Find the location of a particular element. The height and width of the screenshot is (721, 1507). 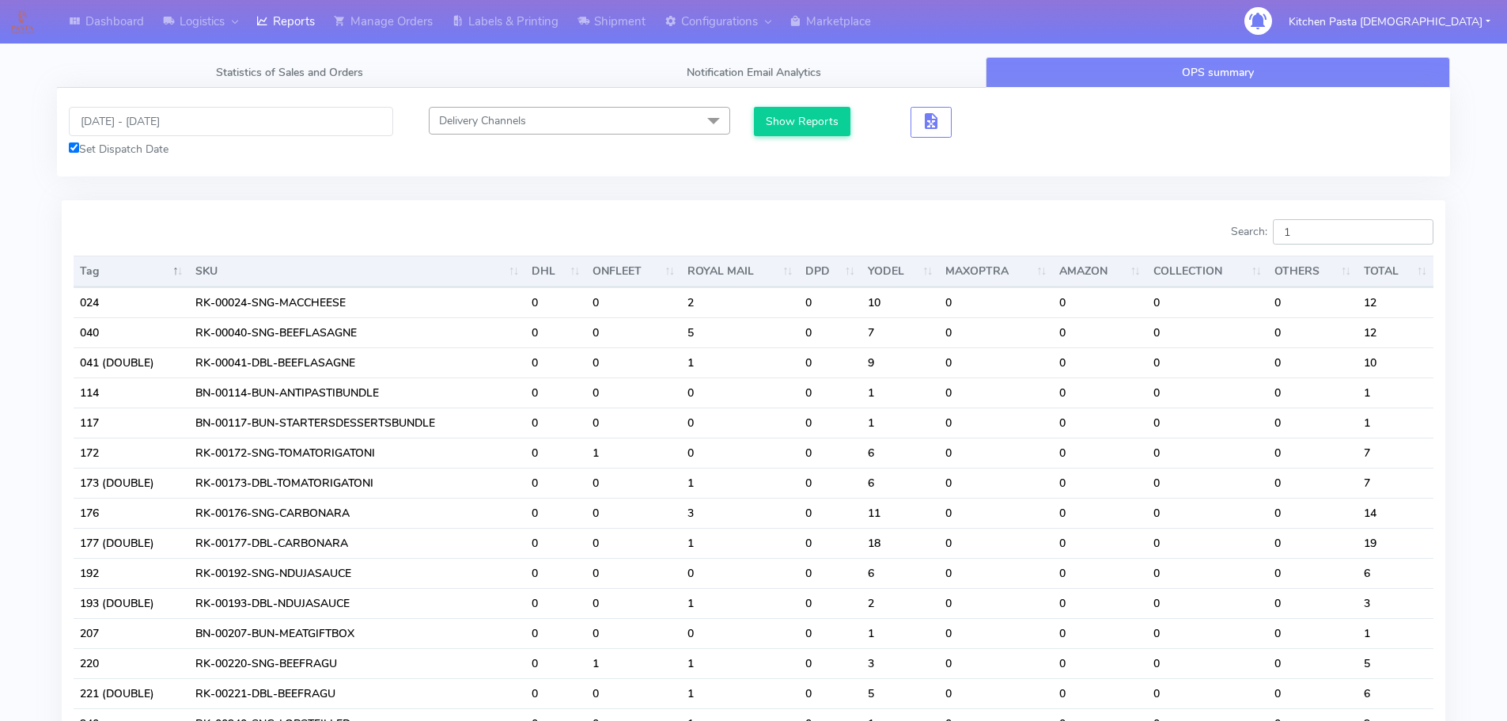

button: Show Reports is located at coordinates (802, 121).